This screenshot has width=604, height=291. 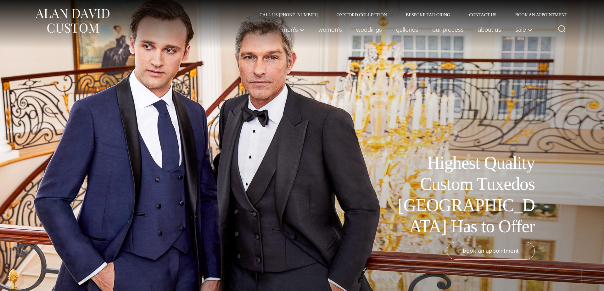 What do you see at coordinates (72, 21) in the screenshot?
I see `img: Alan David Custom` at bounding box center [72, 21].